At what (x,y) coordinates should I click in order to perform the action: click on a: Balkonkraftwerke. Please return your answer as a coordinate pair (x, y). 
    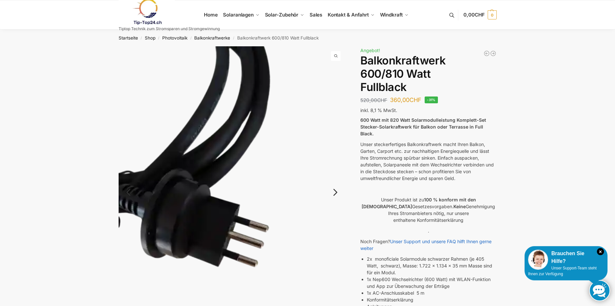
    Looking at the image, I should click on (212, 38).